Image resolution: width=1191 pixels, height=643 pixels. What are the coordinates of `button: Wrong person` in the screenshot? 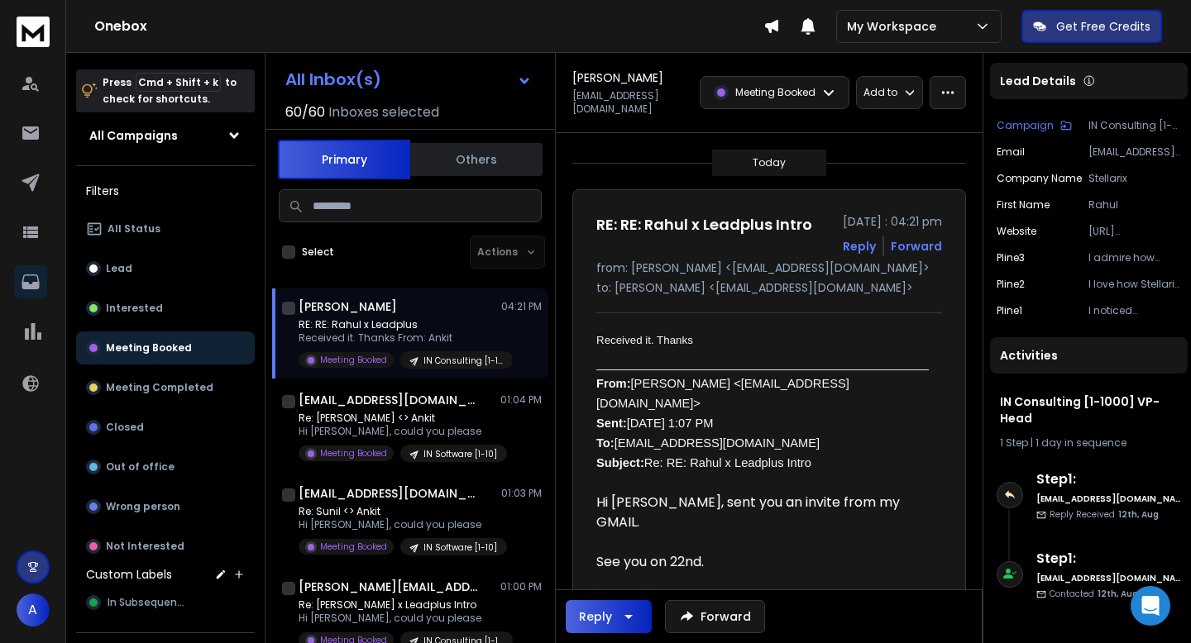 It's located at (165, 507).